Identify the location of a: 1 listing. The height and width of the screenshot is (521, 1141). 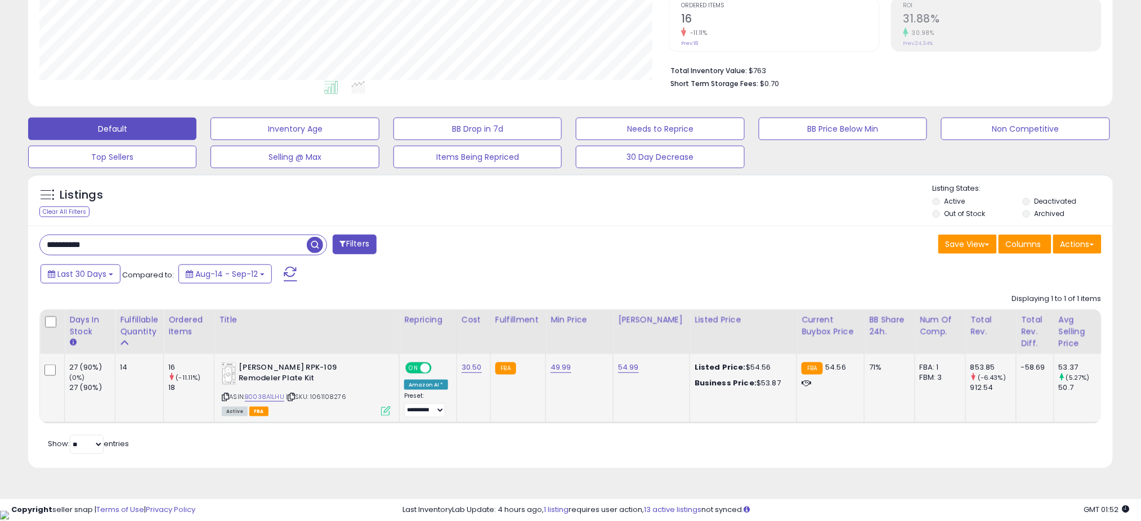
(556, 510).